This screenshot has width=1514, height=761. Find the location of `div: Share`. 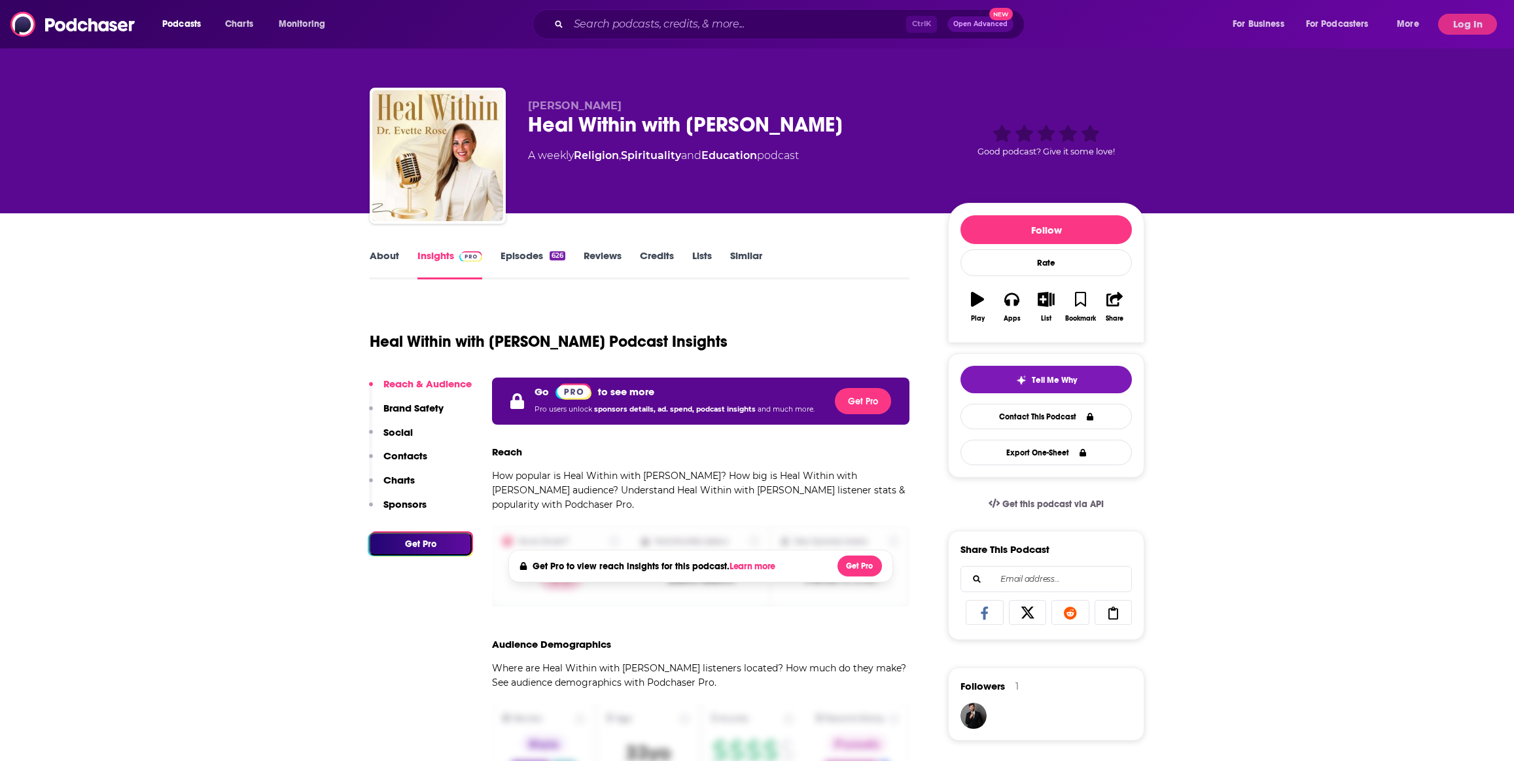

div: Share is located at coordinates (1114, 319).